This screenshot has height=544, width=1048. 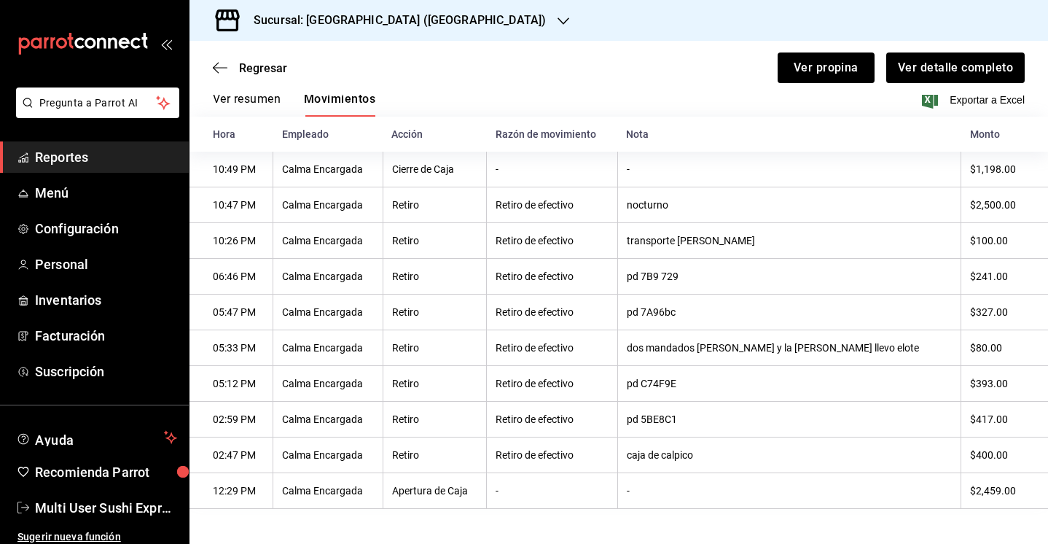 I want to click on th: Nota, so click(x=790, y=134).